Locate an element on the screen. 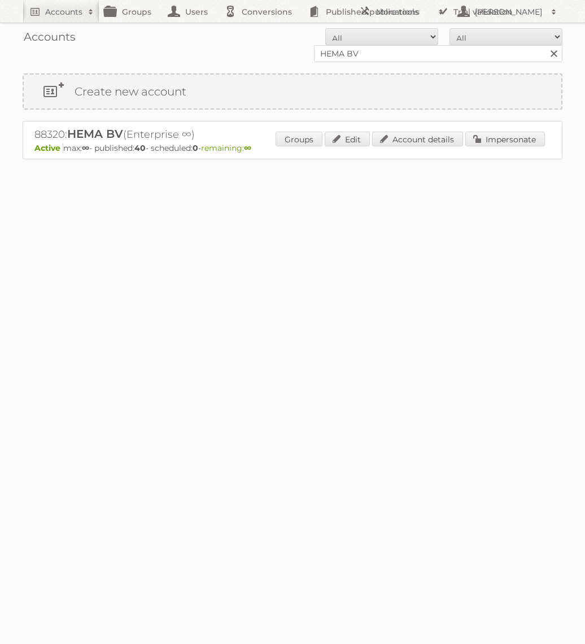 Image resolution: width=585 pixels, height=644 pixels. h2: Accounts is located at coordinates (64, 12).